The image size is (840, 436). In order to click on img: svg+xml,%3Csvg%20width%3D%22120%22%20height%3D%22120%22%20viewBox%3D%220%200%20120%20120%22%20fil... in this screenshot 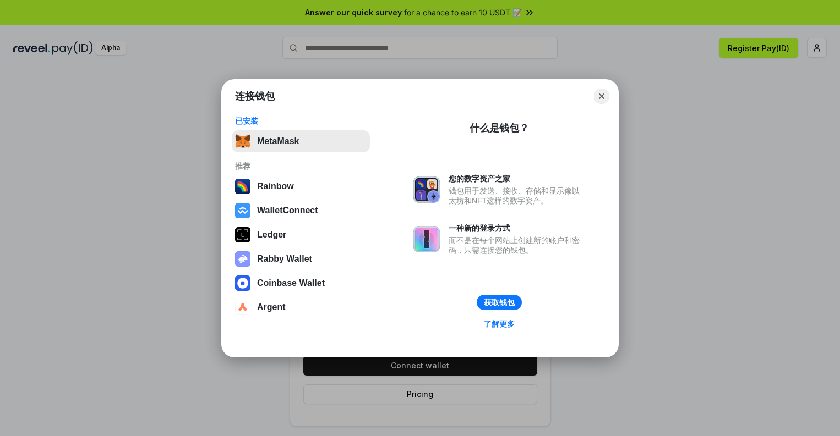, I will do `click(243, 187)`.